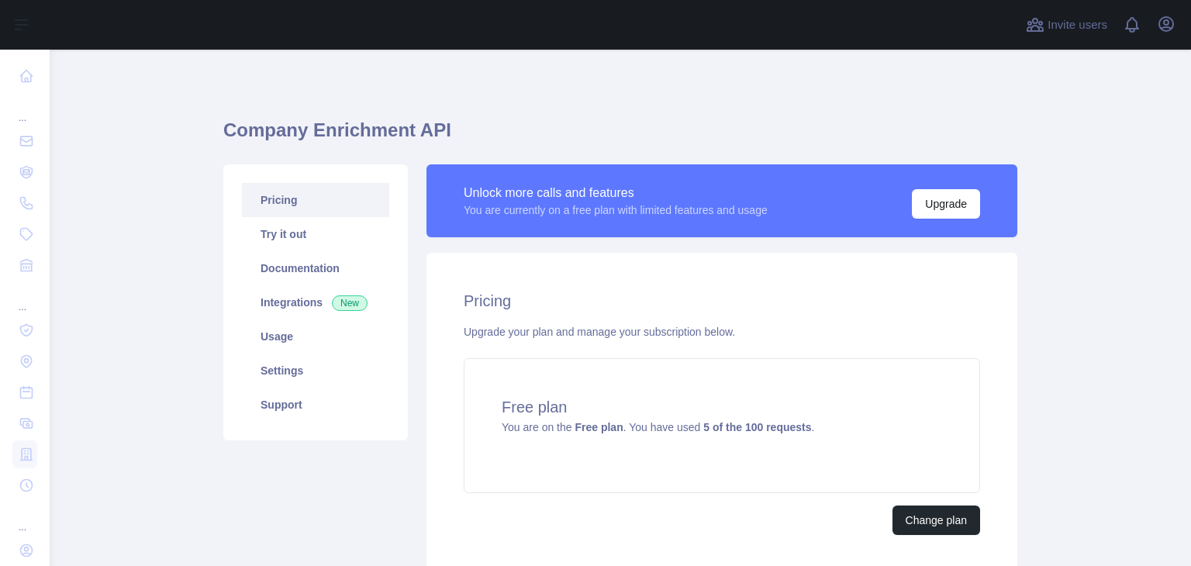 This screenshot has height=566, width=1191. Describe the element at coordinates (722, 301) in the screenshot. I see `h2: Pricing` at that location.